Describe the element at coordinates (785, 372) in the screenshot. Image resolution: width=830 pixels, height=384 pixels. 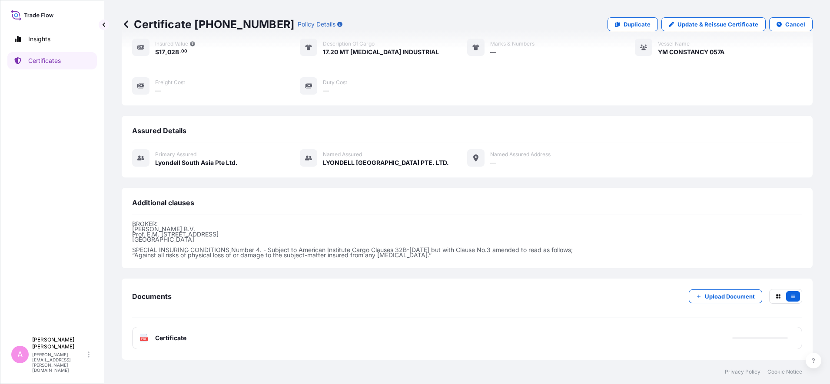
I see `a: Cookie Notice` at that location.